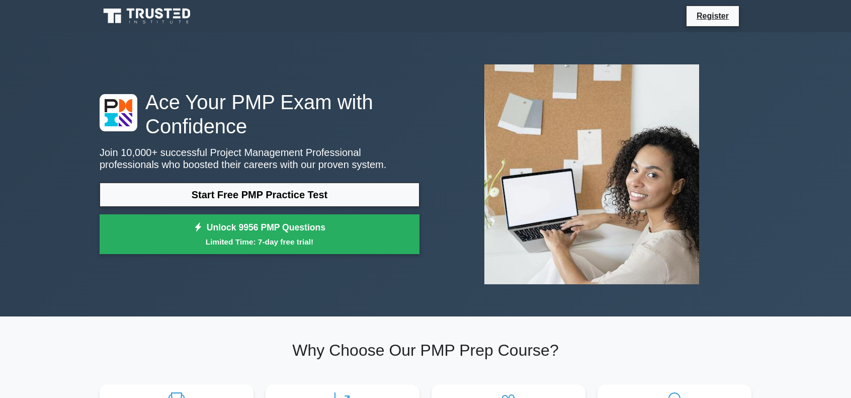 The width and height of the screenshot is (851, 398). Describe the element at coordinates (260, 241) in the screenshot. I see `small: Limited Time: 7-day free trial!` at that location.